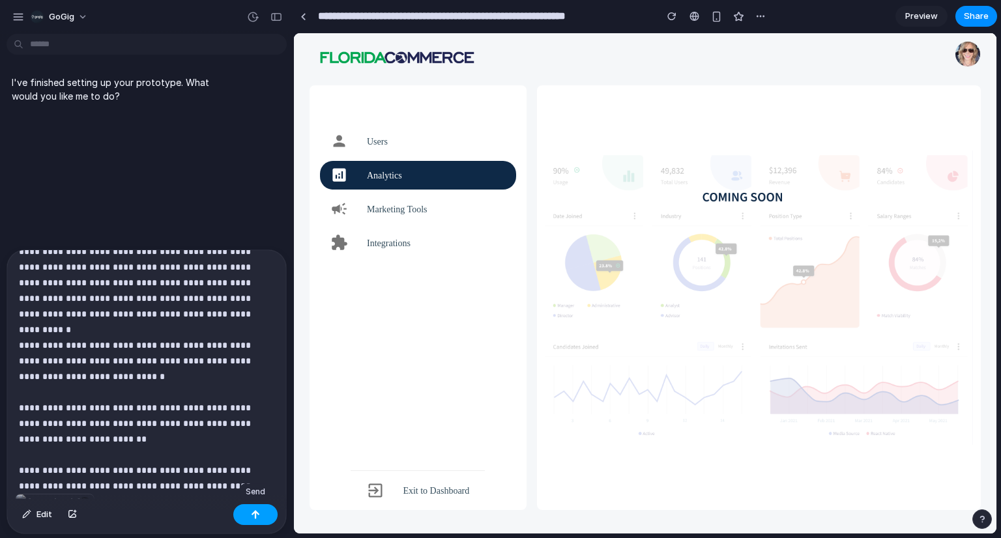 The image size is (1001, 538). Describe the element at coordinates (142, 176) in the screenshot. I see `span: Marketing Tools` at that location.